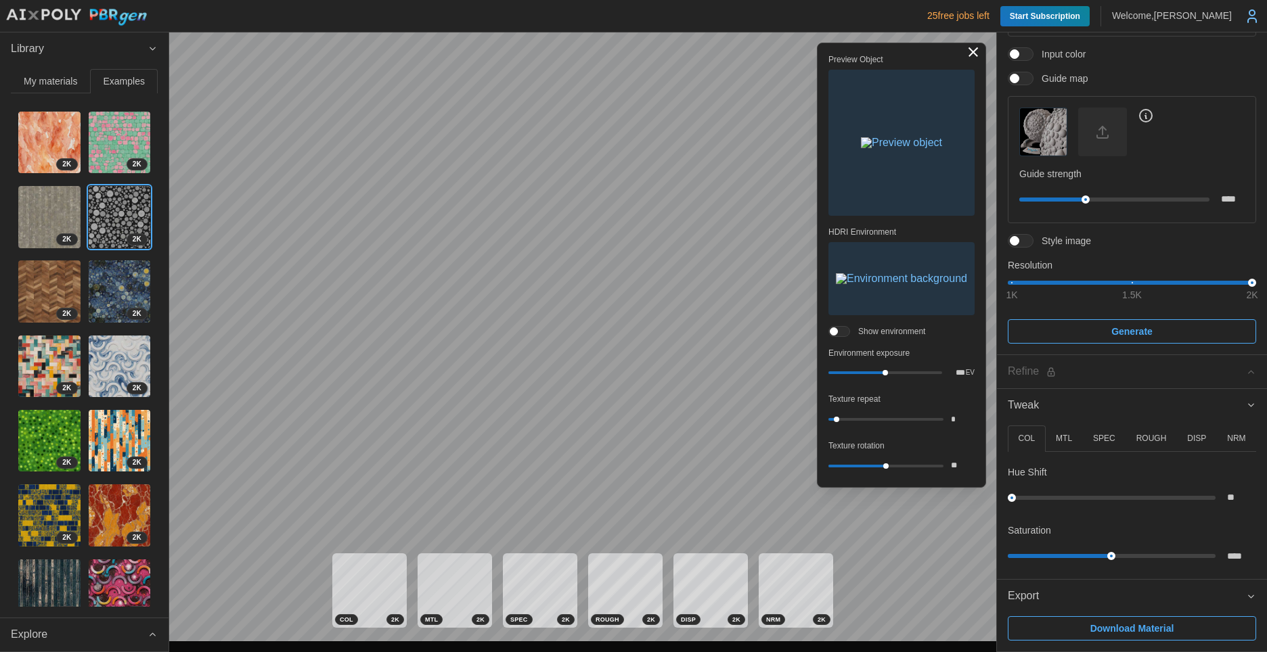 This screenshot has height=652, width=1267. Describe the element at coordinates (120, 217) in the screenshot. I see `a: rHikvvBoB3BgiCY53ZRV2K` at that location.